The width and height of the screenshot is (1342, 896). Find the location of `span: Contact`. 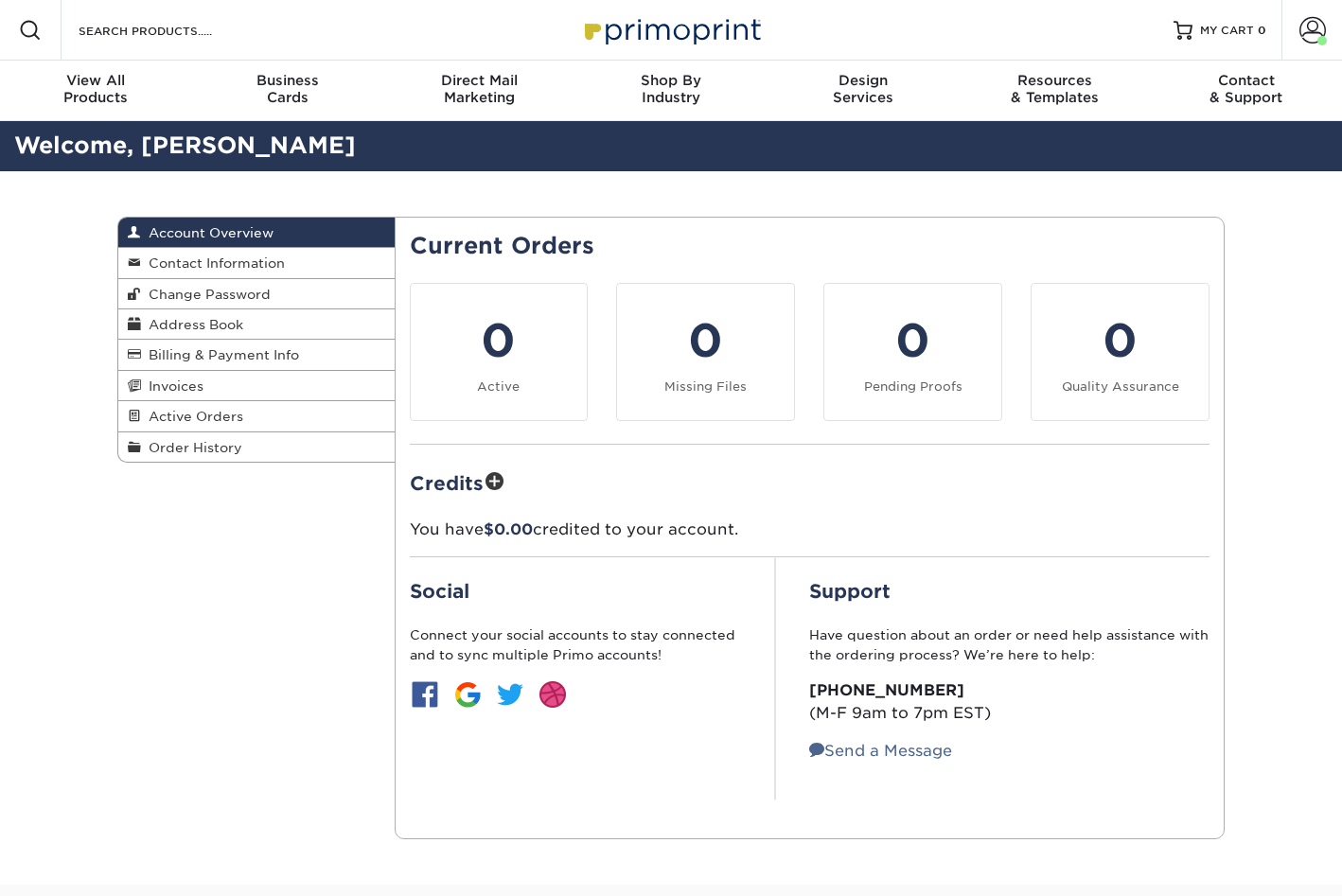

span: Contact is located at coordinates (1246, 80).